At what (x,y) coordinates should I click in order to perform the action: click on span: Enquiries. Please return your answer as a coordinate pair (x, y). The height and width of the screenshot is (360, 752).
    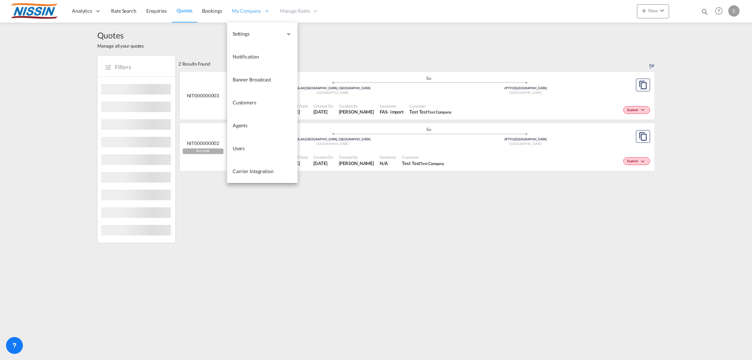
    Looking at the image, I should click on (156, 11).